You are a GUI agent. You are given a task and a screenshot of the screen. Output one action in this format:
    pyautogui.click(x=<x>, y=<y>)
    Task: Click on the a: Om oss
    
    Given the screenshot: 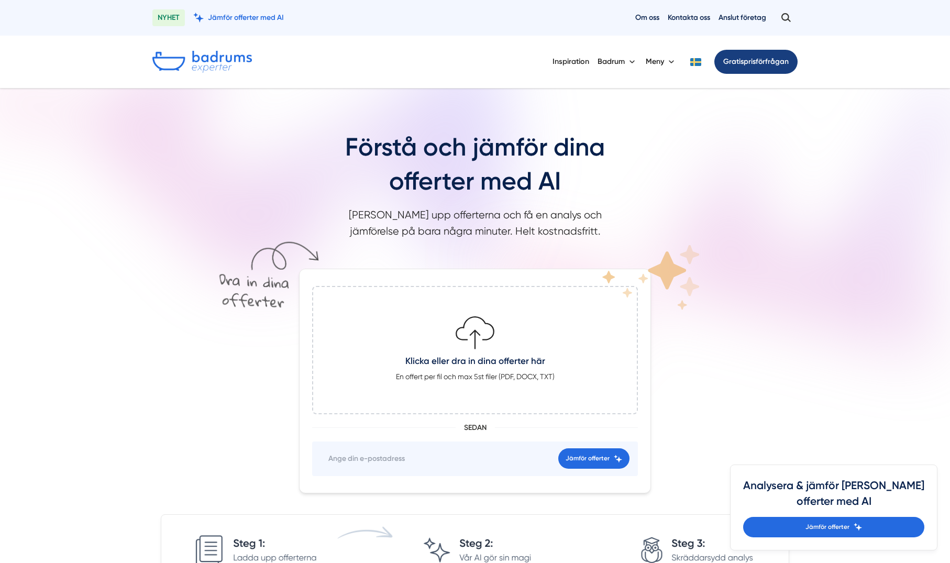 What is the action you would take?
    pyautogui.click(x=647, y=17)
    